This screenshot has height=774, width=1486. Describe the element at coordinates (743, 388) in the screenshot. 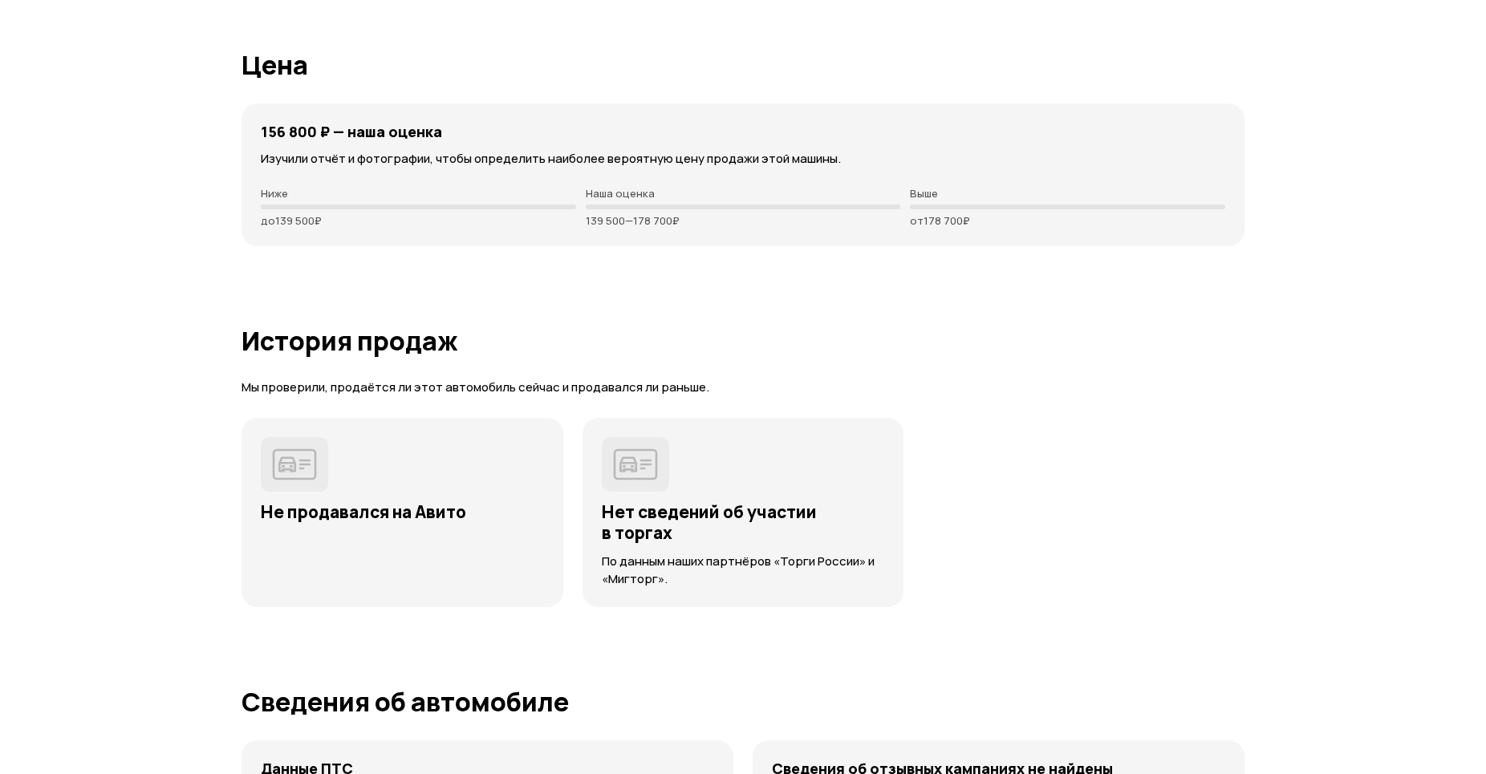

I see `p: Мы проверили, продаётся ли этот автомобиль сейчас и продавался ли раньше.` at that location.